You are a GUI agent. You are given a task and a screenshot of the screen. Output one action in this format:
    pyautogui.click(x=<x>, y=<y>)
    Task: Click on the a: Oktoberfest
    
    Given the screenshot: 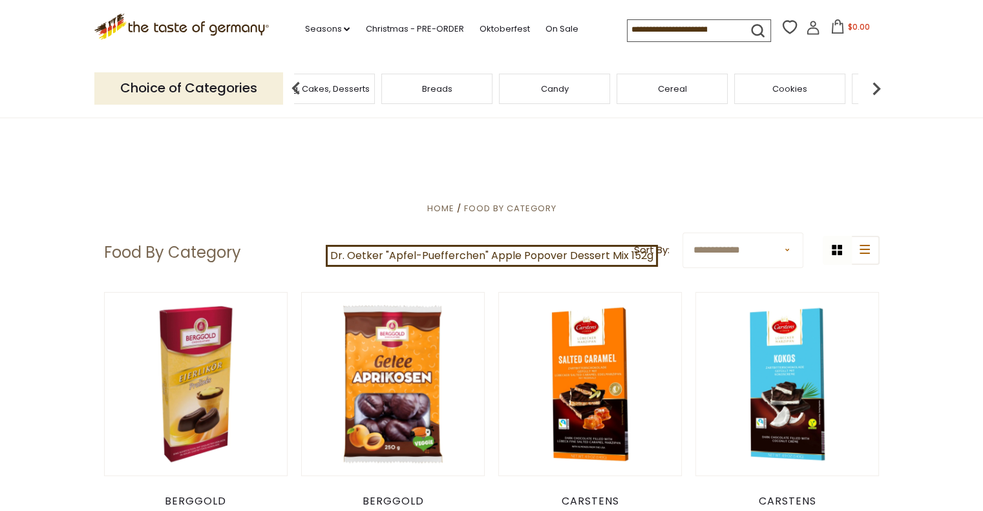 What is the action you would take?
    pyautogui.click(x=504, y=29)
    